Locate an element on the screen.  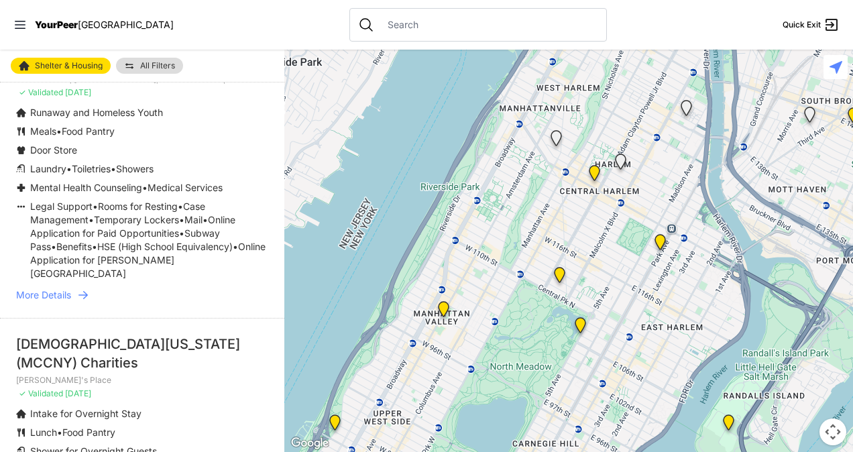
div: Young Adult Residence is located at coordinates (621, 164).